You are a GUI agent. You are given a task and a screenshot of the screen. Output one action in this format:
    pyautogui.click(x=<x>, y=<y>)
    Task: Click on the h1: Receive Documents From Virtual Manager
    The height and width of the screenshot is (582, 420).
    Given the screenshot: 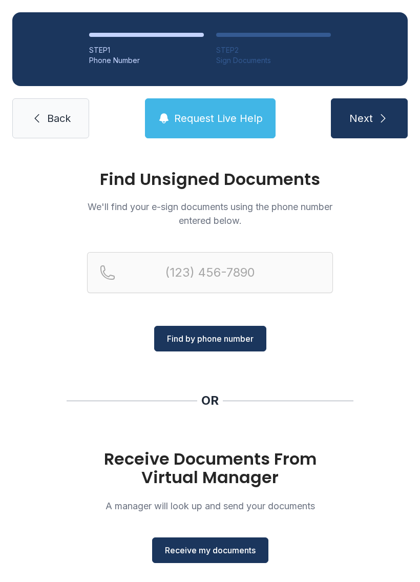 What is the action you would take?
    pyautogui.click(x=210, y=468)
    